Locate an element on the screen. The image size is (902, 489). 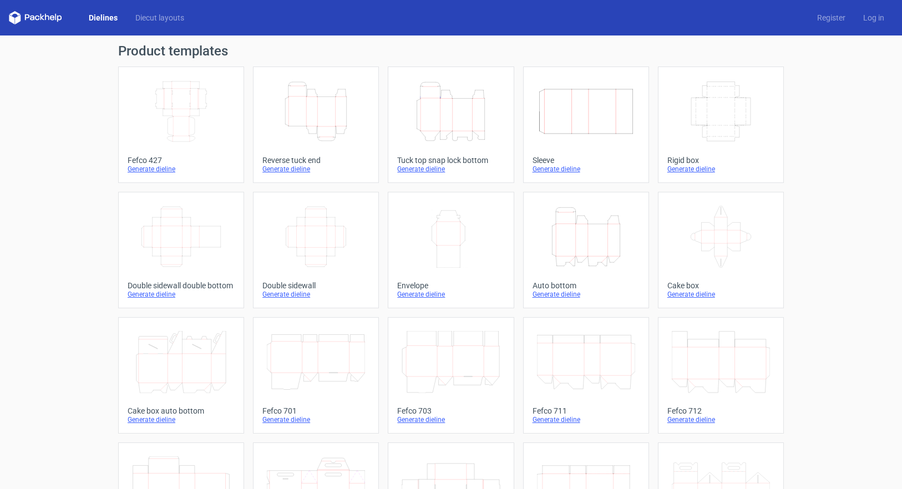
a: Rigid boxGenerate dieline is located at coordinates (721, 125).